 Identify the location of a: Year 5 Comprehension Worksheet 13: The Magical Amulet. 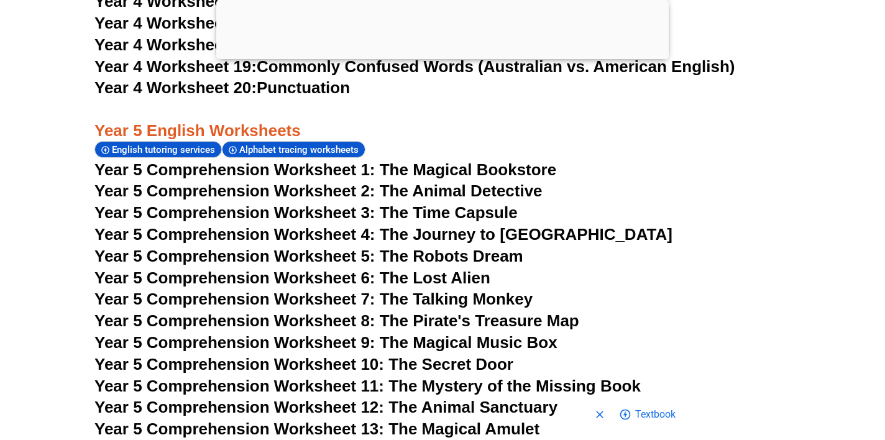
(317, 429).